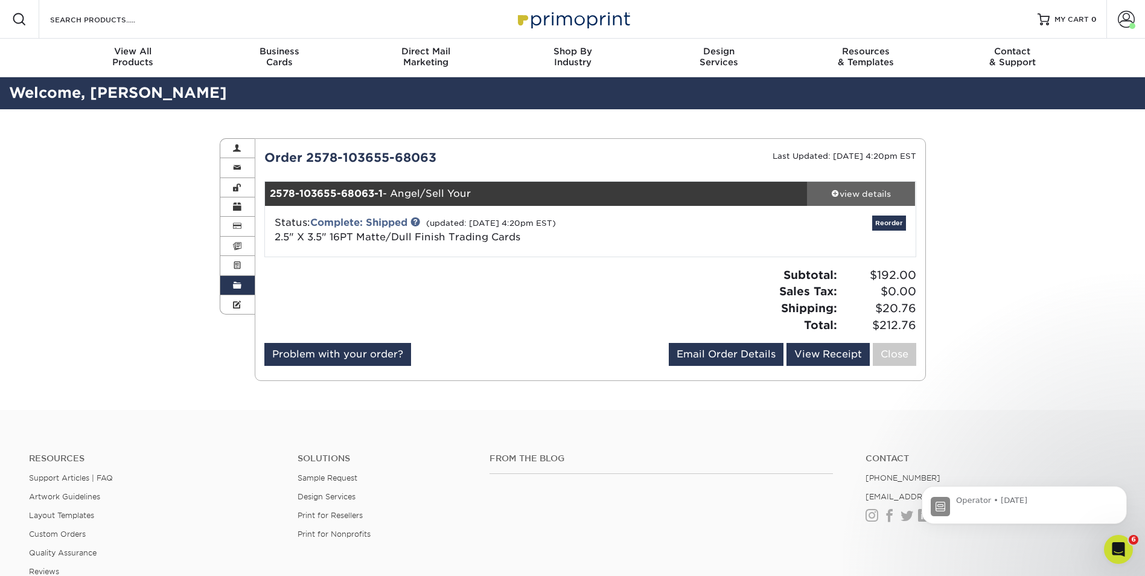 Image resolution: width=1145 pixels, height=576 pixels. What do you see at coordinates (384, 458) in the screenshot?
I see `h4: Solutions` at bounding box center [384, 458].